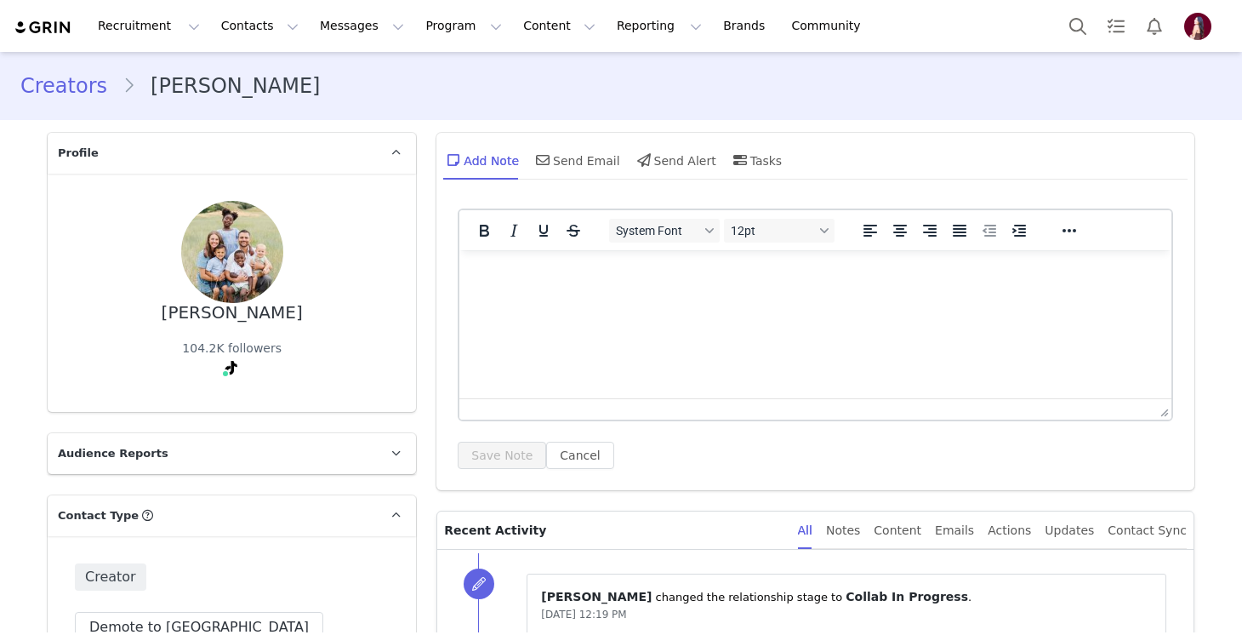 The height and width of the screenshot is (635, 1242). I want to click on div: Content, so click(898, 530).